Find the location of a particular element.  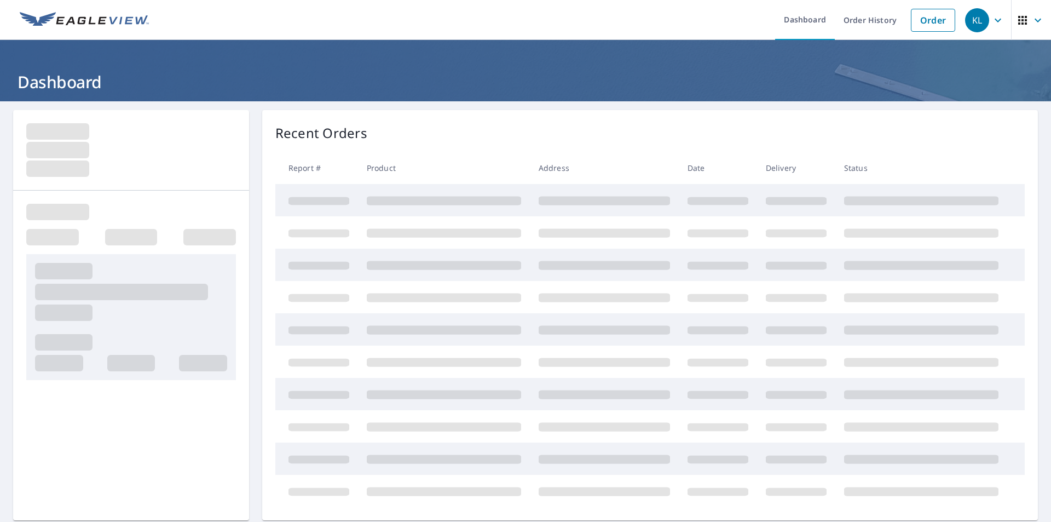

th: Product is located at coordinates (444, 167).